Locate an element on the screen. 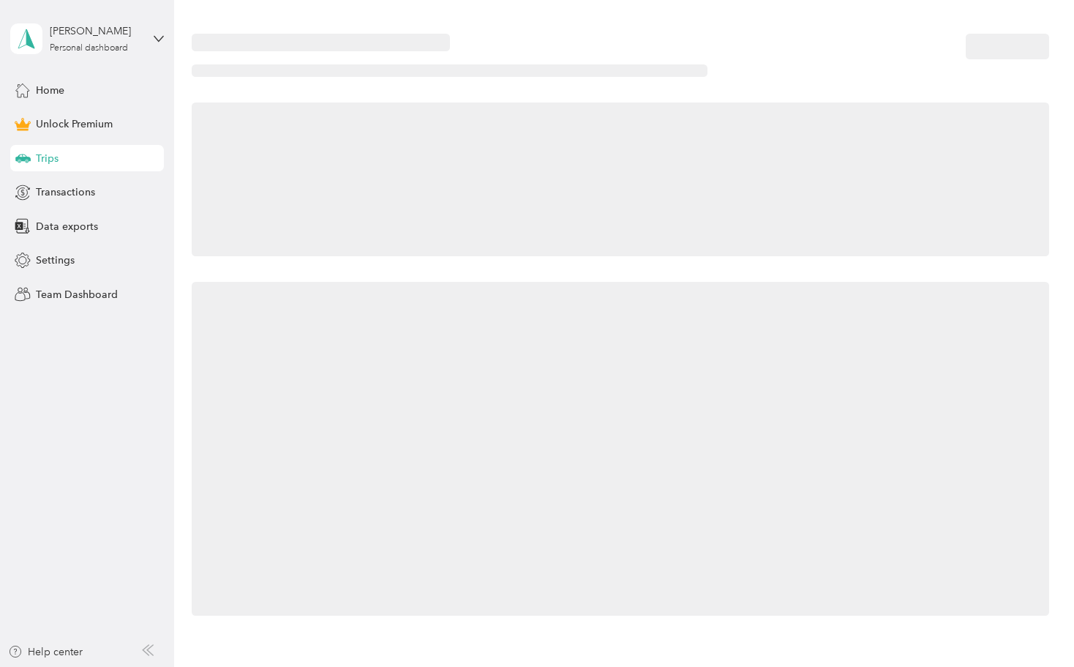 The width and height of the screenshot is (1074, 667). span: Home is located at coordinates (50, 90).